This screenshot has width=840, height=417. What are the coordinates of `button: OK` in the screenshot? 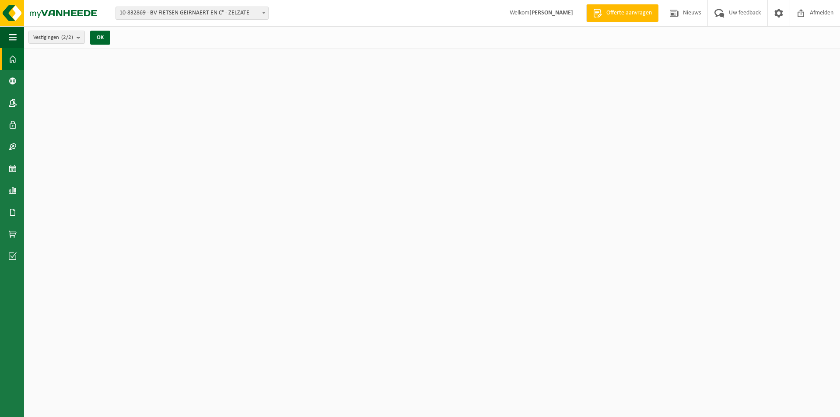 It's located at (100, 38).